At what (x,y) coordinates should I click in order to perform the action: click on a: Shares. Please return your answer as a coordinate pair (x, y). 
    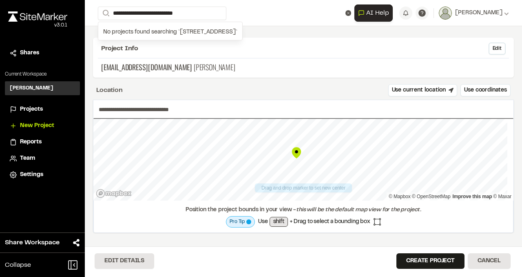
    Looking at the image, I should click on (42, 53).